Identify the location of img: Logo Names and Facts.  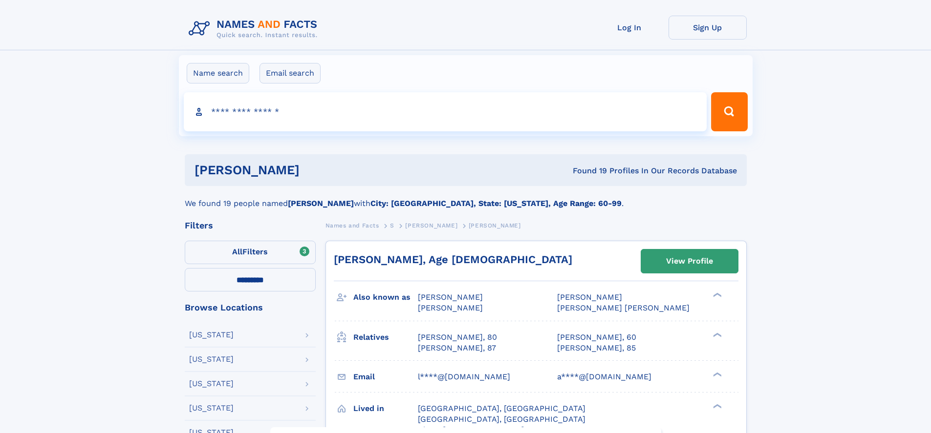
(255, 29).